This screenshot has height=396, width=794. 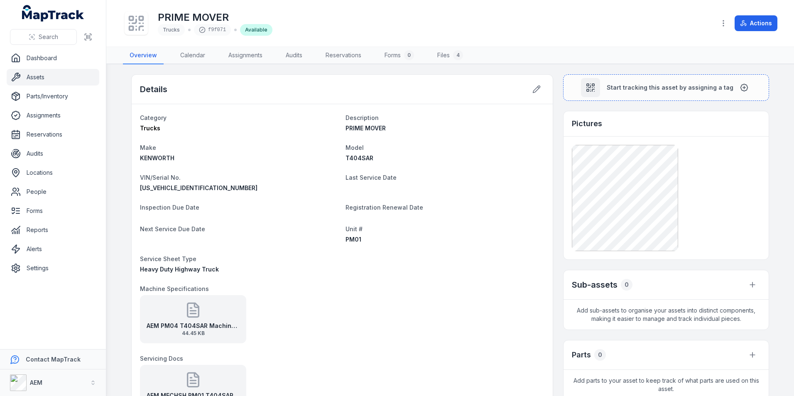 What do you see at coordinates (36, 382) in the screenshot?
I see `strong: AEM` at bounding box center [36, 382].